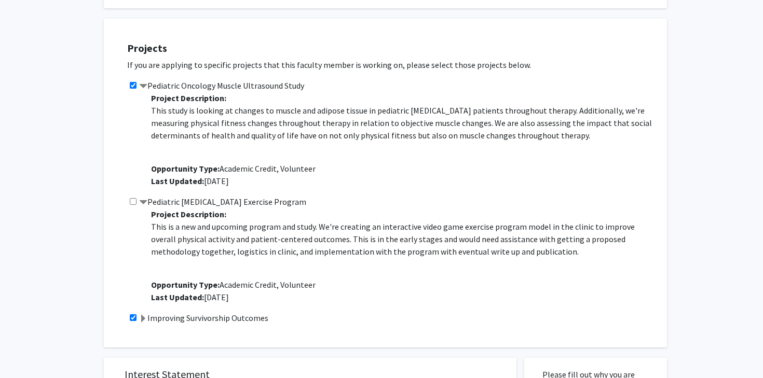 Image resolution: width=763 pixels, height=378 pixels. What do you see at coordinates (404, 239) in the screenshot?
I see `p: This is a new and upcoming program and study. We're creating an interactive video game exercise p...` at bounding box center [404, 239].